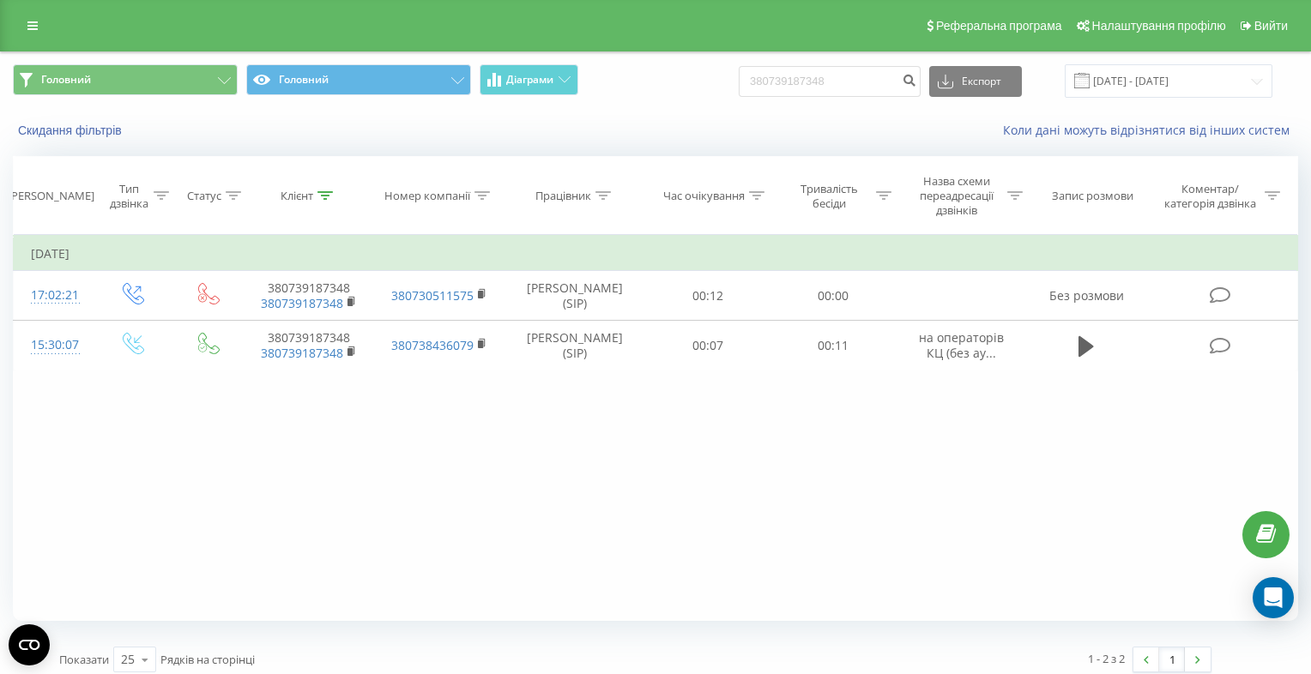  What do you see at coordinates (204, 196) in the screenshot?
I see `div: Статус` at bounding box center [204, 196].